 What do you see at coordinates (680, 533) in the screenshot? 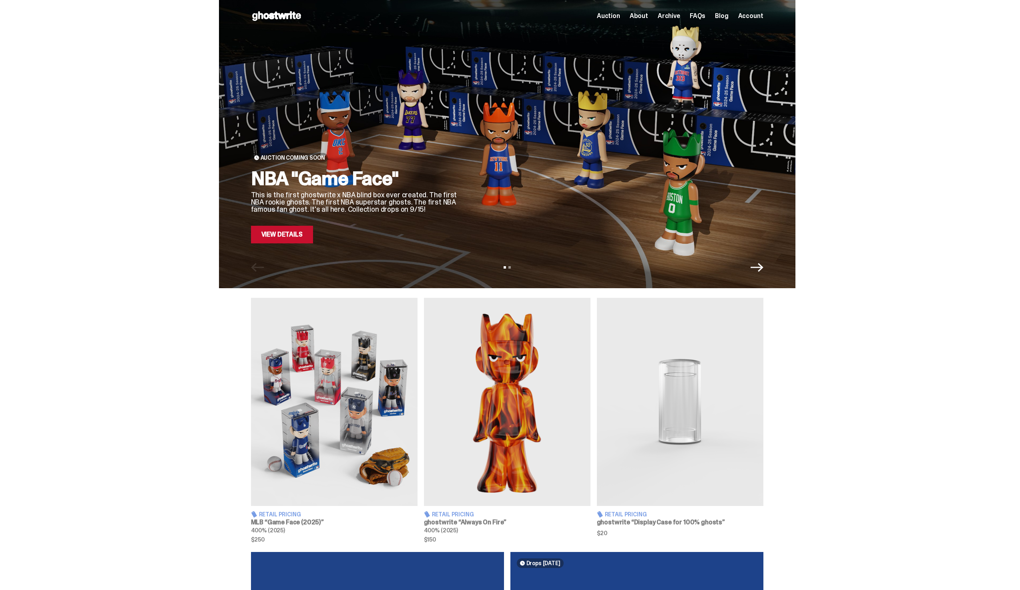
I see `span: $20` at bounding box center [680, 533].